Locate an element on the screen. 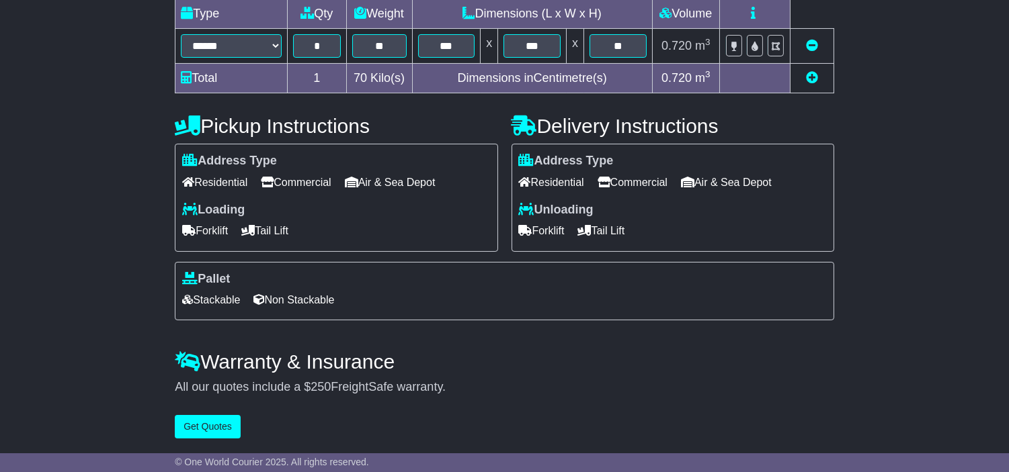 The image size is (1009, 472). h4: Warranty & Insurance is located at coordinates (504, 361).